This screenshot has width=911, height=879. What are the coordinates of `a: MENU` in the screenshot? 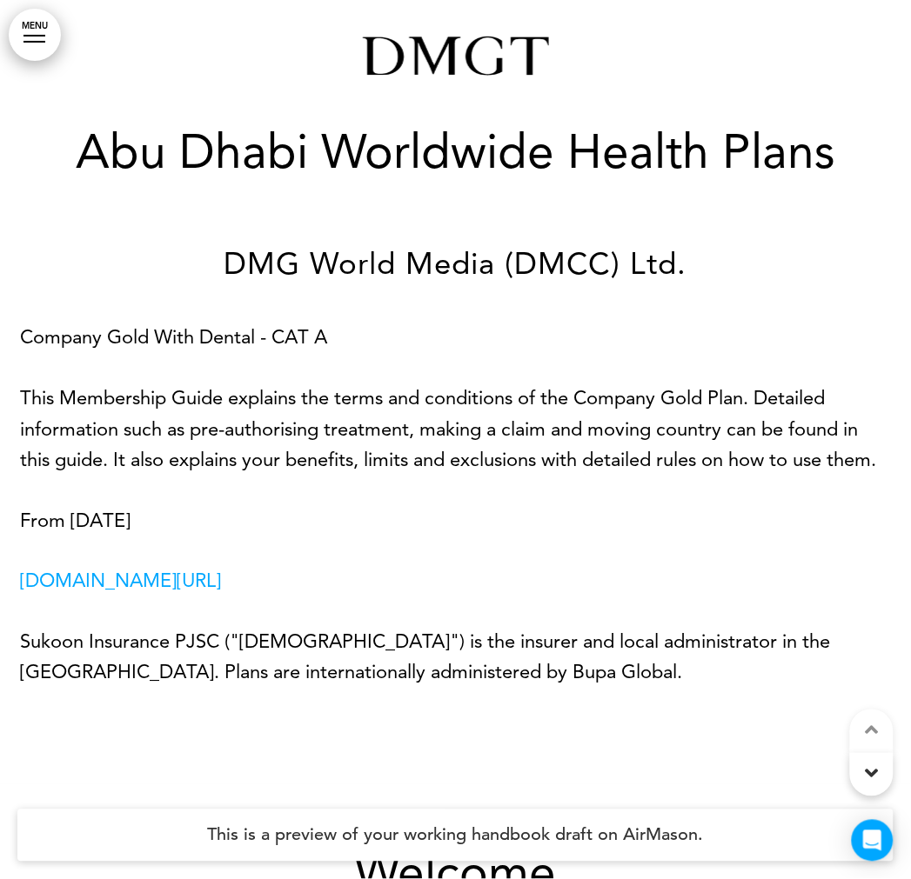 It's located at (35, 35).